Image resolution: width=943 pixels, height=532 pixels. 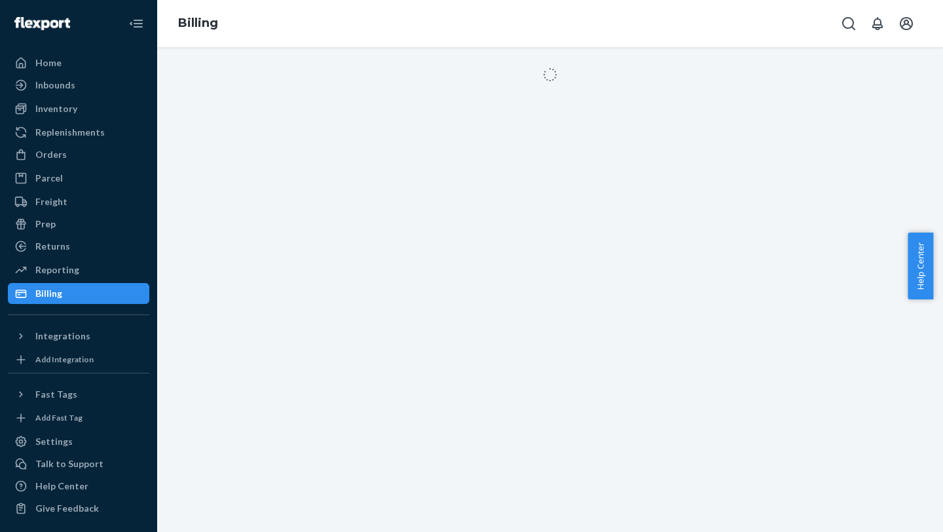 What do you see at coordinates (54, 441) in the screenshot?
I see `div: Settings` at bounding box center [54, 441].